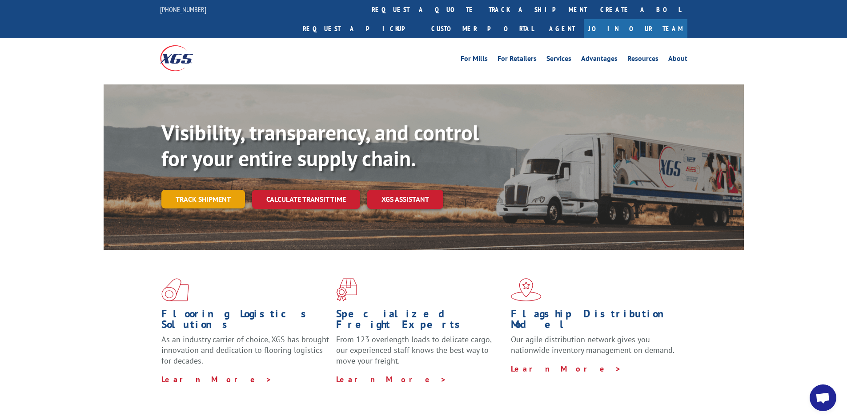 The height and width of the screenshot is (420, 847). Describe the element at coordinates (320, 145) in the screenshot. I see `b: Visibility, transparency, and control for your entire supply chain.` at that location.